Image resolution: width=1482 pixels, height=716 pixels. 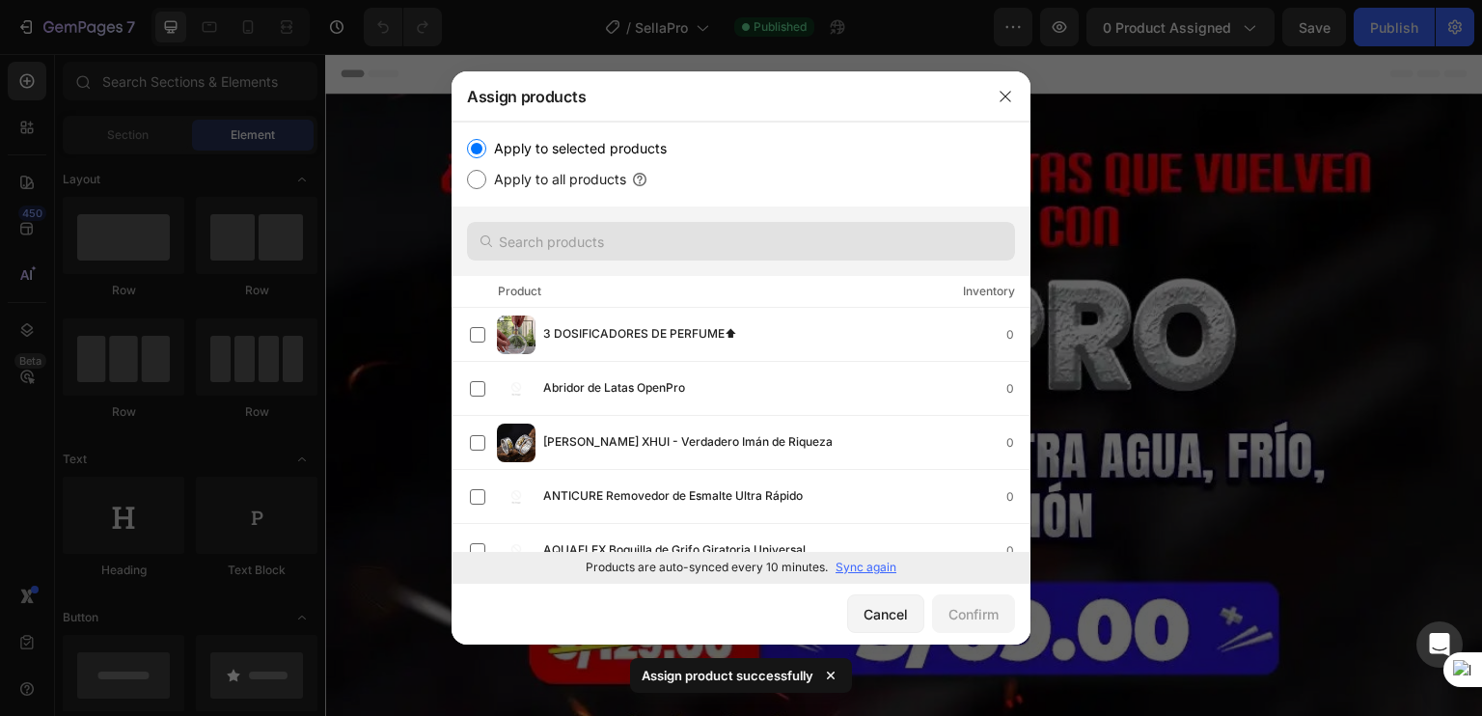 I want to click on span: ANTICURE Removedor de Esmalte Ultra Rápido, so click(x=673, y=497).